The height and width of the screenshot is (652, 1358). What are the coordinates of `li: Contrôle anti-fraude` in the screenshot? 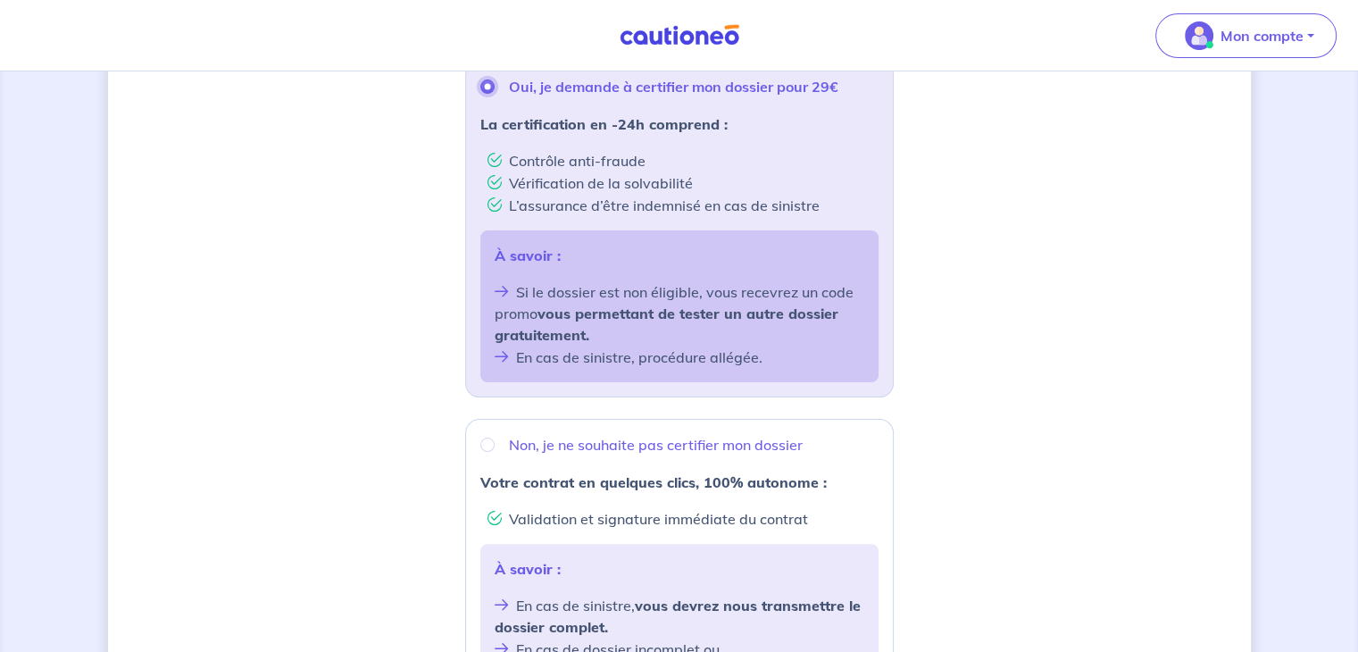 It's located at (683, 160).